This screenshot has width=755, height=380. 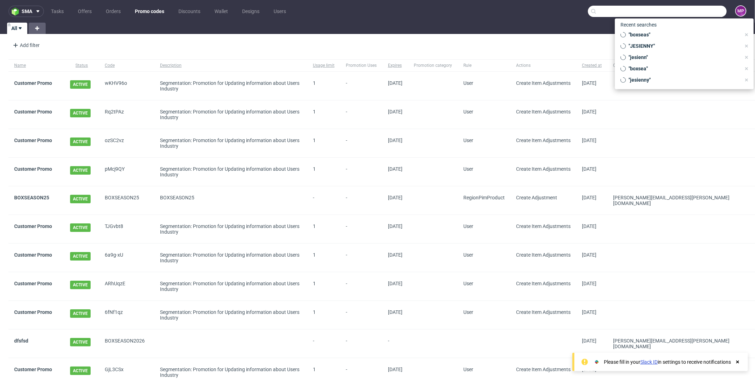 What do you see at coordinates (127, 65) in the screenshot?
I see `span: Code` at bounding box center [127, 65].